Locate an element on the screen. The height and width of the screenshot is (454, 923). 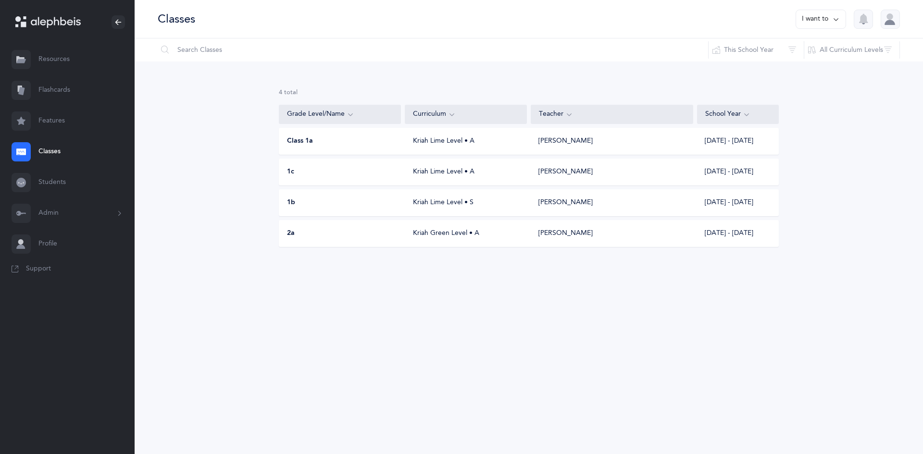
span: Support is located at coordinates (38, 269).